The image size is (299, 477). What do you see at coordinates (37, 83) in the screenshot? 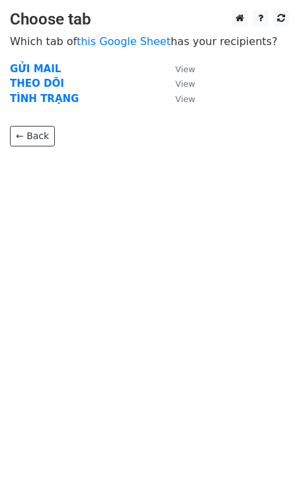
I see `a: THEO DÕI` at bounding box center [37, 83].